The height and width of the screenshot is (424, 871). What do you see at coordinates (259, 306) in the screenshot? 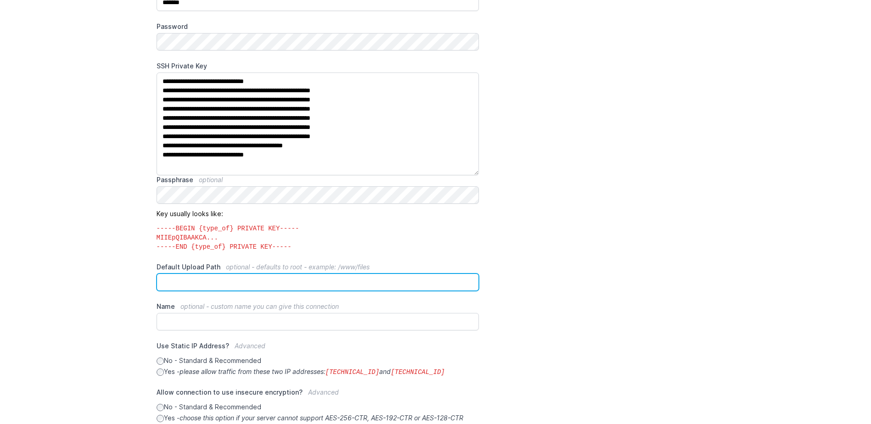
I see `span: optional - custom name you can give this connection` at bounding box center [259, 306].